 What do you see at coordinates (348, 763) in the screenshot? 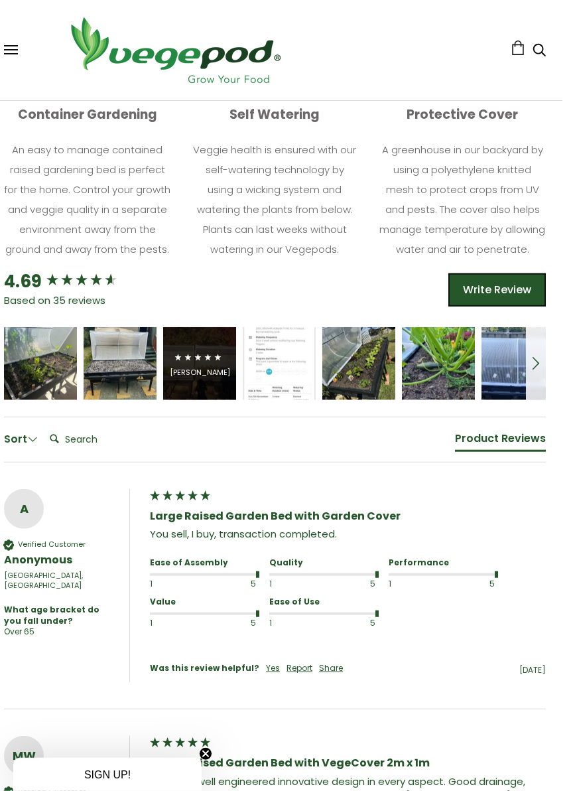
I see `div: Large Raised Garden Bed with VegeCover 2m x 1m` at bounding box center [348, 763].